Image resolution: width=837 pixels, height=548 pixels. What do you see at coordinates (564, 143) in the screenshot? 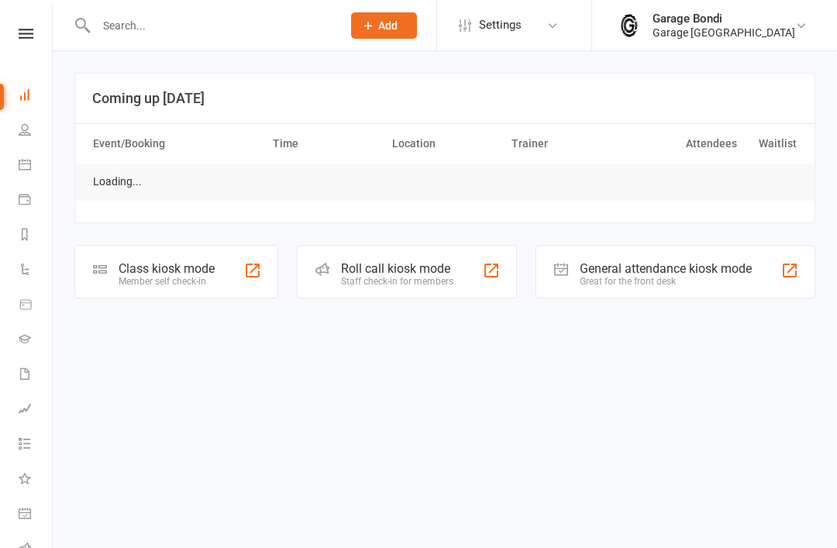
I see `th: Trainer` at bounding box center [564, 143].